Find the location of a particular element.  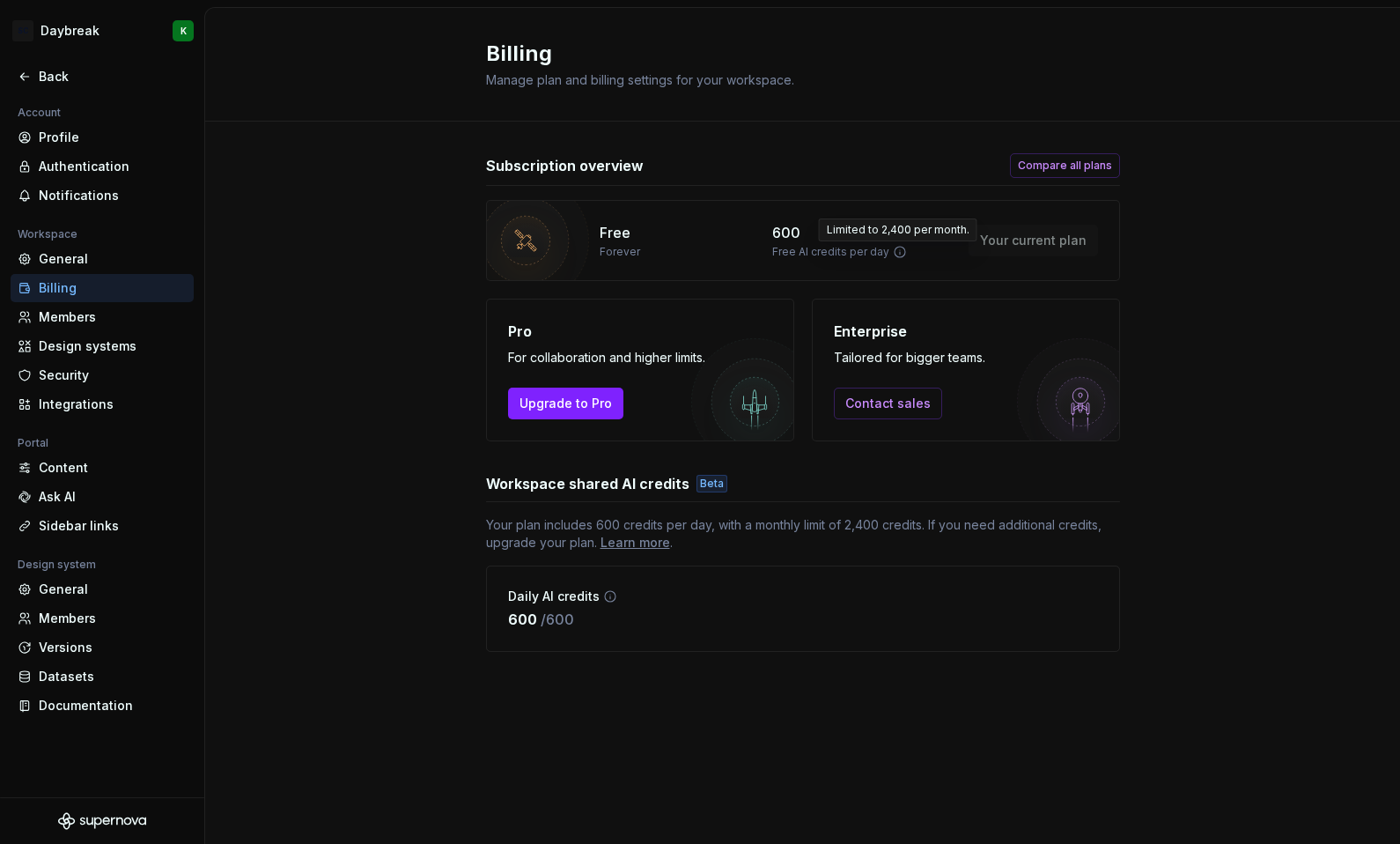

div: Content is located at coordinates (112, 467).